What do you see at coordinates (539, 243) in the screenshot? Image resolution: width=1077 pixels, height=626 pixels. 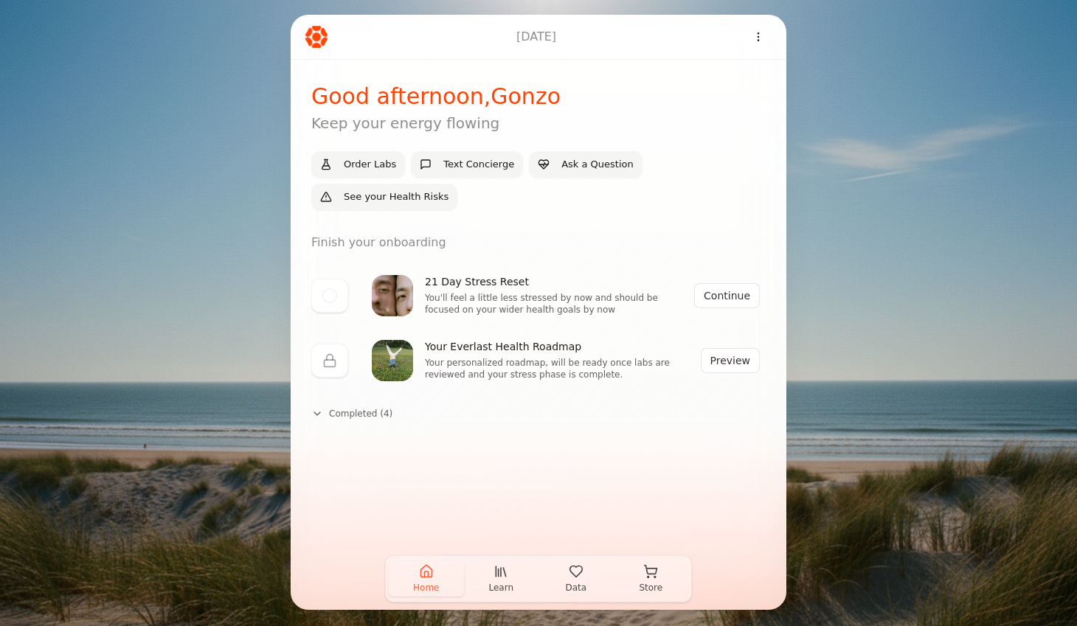 I see `h1: Finish your onboarding` at bounding box center [539, 243].